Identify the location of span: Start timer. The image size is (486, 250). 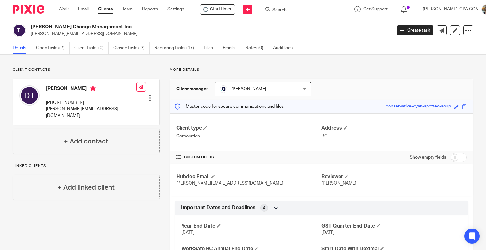
(221, 9).